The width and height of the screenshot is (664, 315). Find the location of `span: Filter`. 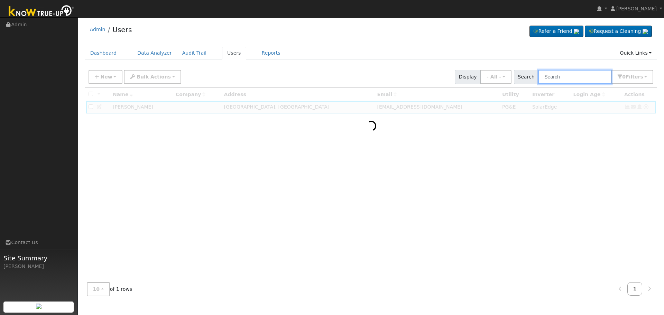

span: Filter is located at coordinates (634, 77).